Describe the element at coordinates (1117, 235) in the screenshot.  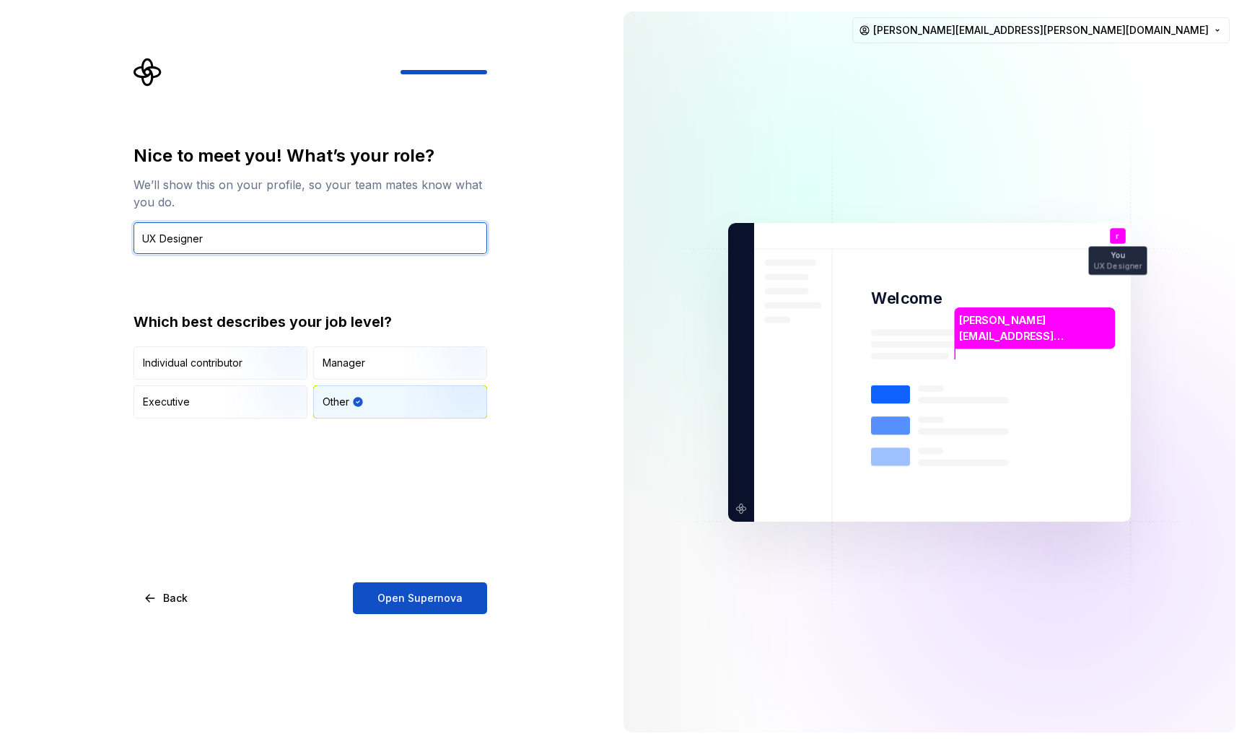
I see `p: r` at that location.